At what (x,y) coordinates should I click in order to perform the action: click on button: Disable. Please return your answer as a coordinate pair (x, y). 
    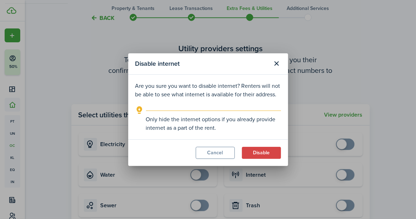
    Looking at the image, I should click on (261, 153).